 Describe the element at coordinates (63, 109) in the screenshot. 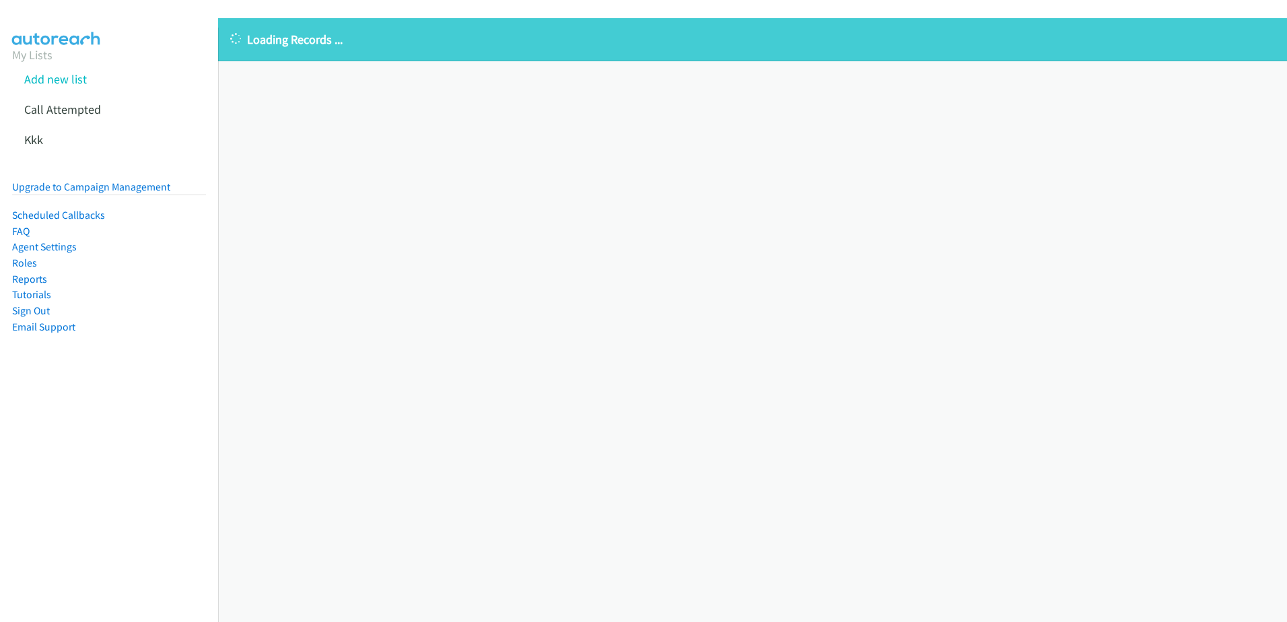

I see `a: Call Attempted` at that location.